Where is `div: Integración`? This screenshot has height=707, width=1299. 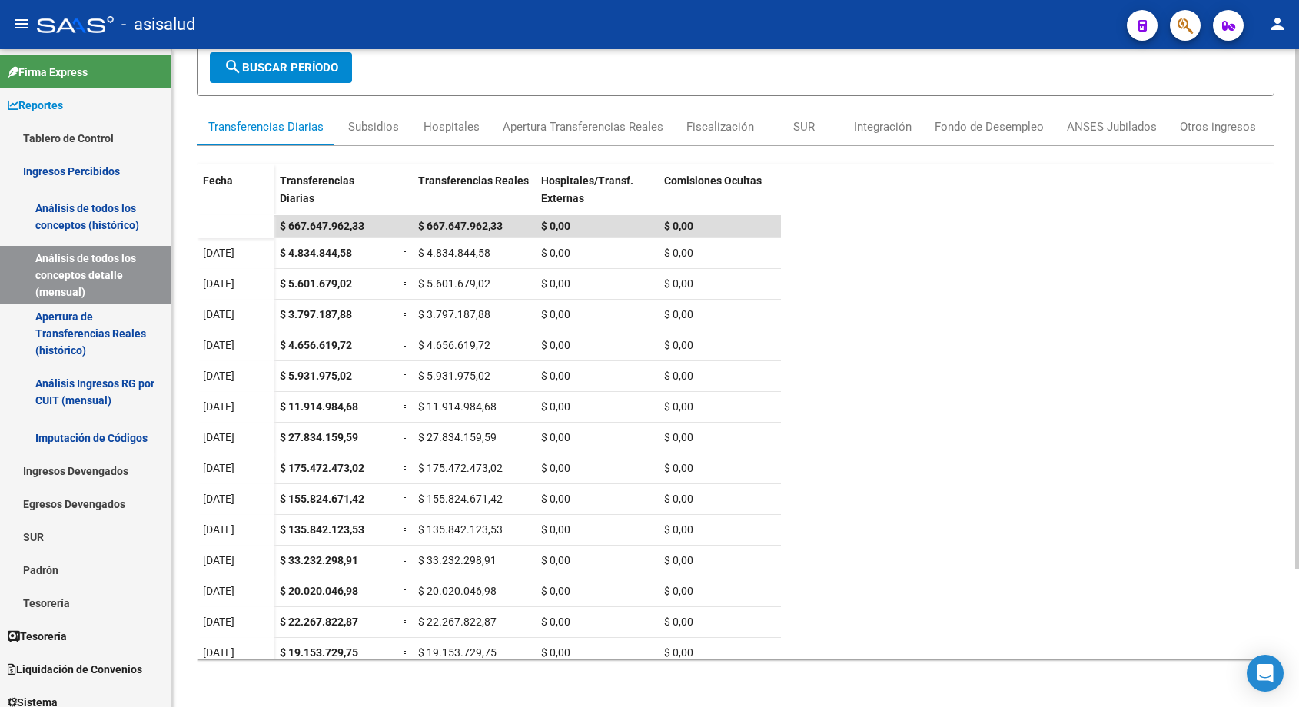
div: Integración is located at coordinates (882, 127).